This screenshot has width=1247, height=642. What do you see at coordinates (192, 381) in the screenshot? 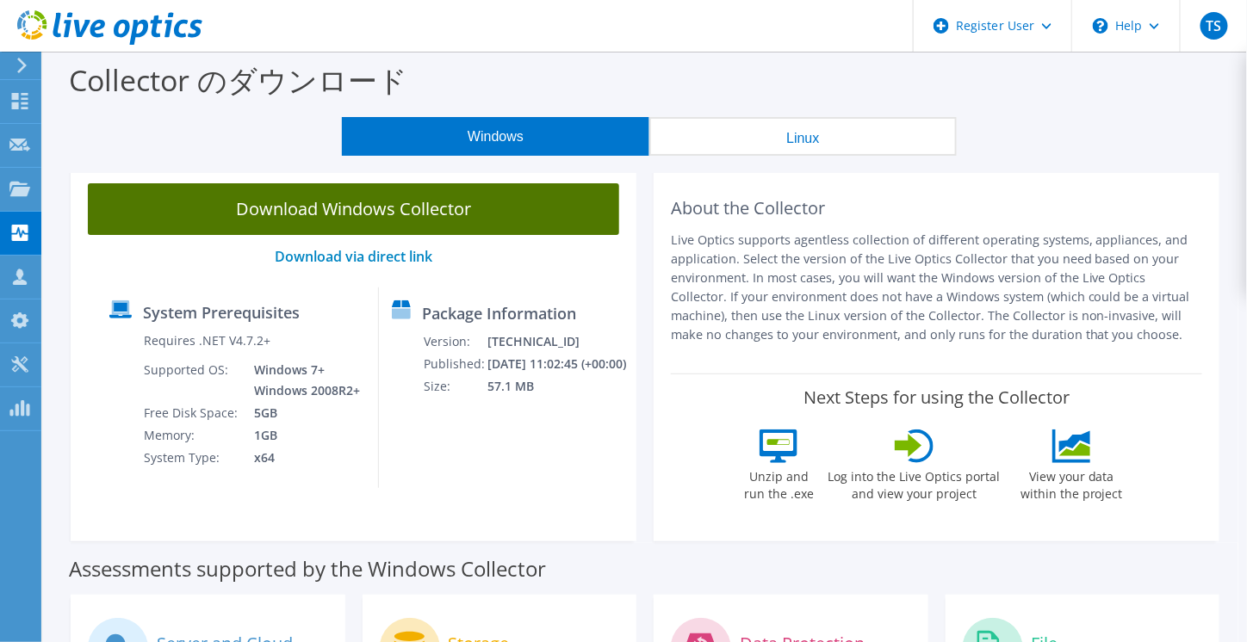
I see `td: Supported OS:` at bounding box center [192, 381].